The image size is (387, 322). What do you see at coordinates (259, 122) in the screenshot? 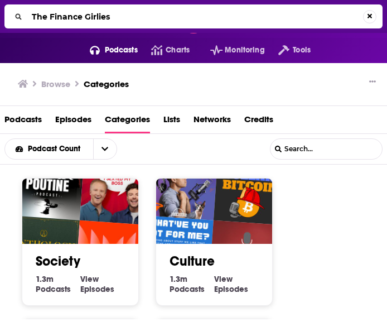
I see `span: Credits` at bounding box center [259, 122].